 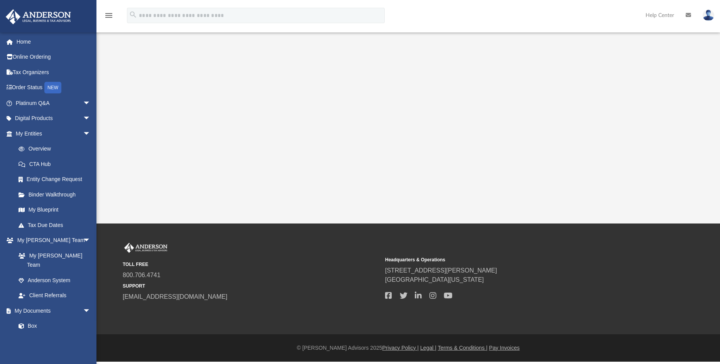 What do you see at coordinates (109, 15) in the screenshot?
I see `i: menu` at bounding box center [109, 15].